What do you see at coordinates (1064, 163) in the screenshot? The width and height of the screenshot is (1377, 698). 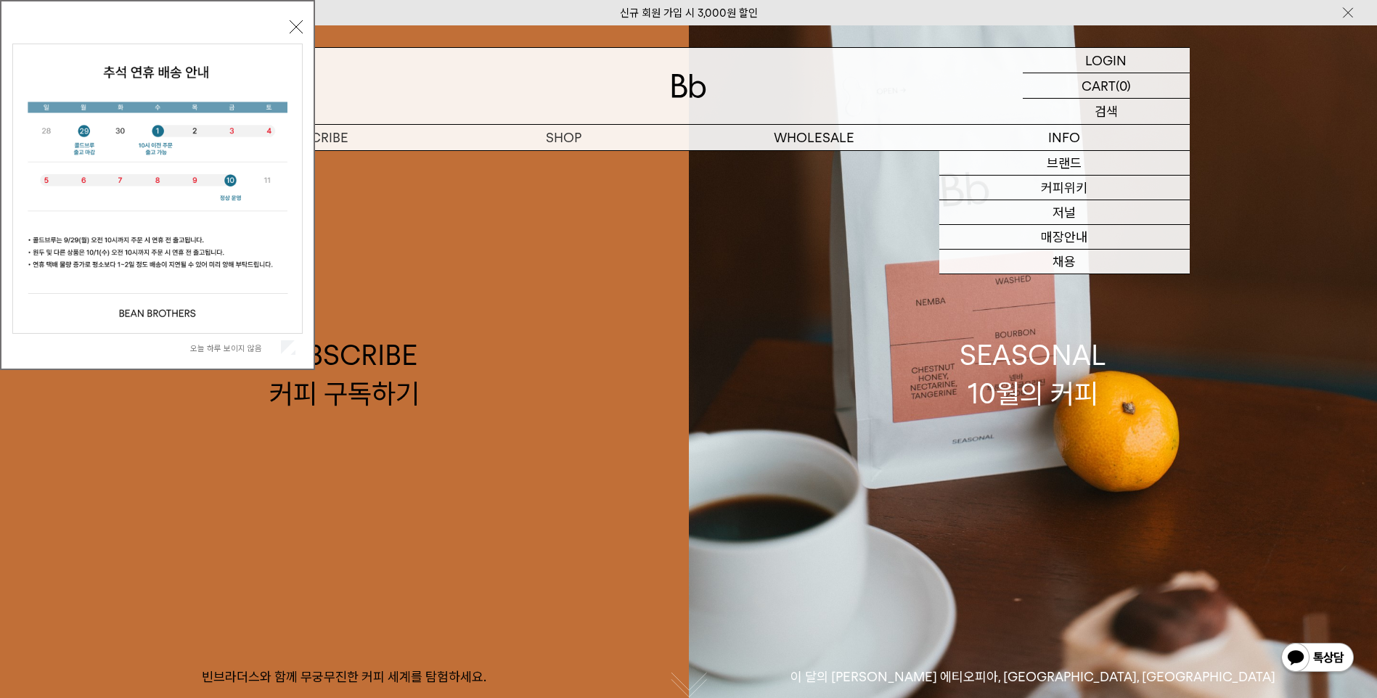 I see `a: 브랜드` at bounding box center [1064, 163].